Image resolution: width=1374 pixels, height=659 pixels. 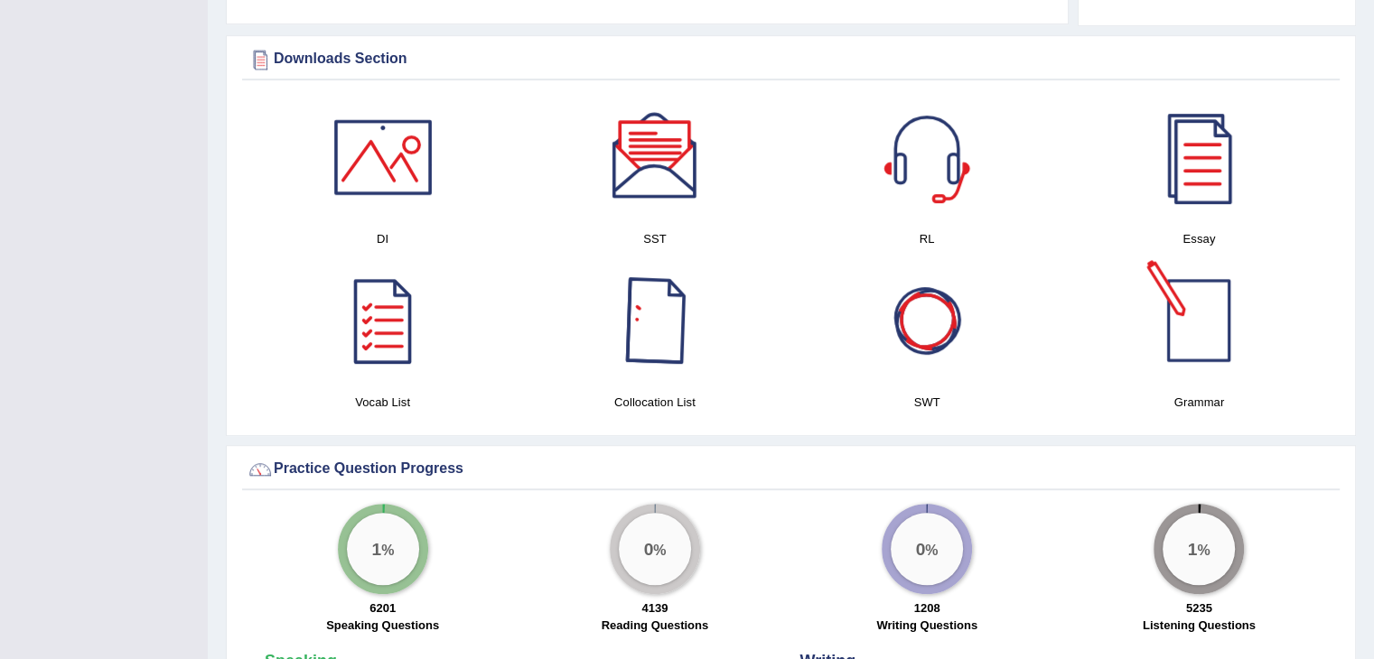 What do you see at coordinates (1198, 402) in the screenshot?
I see `h4: Grammar` at bounding box center [1198, 402].